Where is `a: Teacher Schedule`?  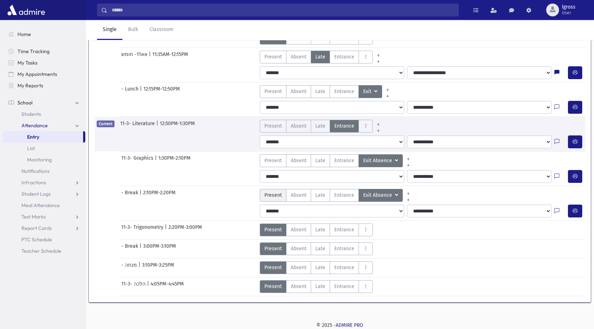
a: Teacher Schedule is located at coordinates (44, 251).